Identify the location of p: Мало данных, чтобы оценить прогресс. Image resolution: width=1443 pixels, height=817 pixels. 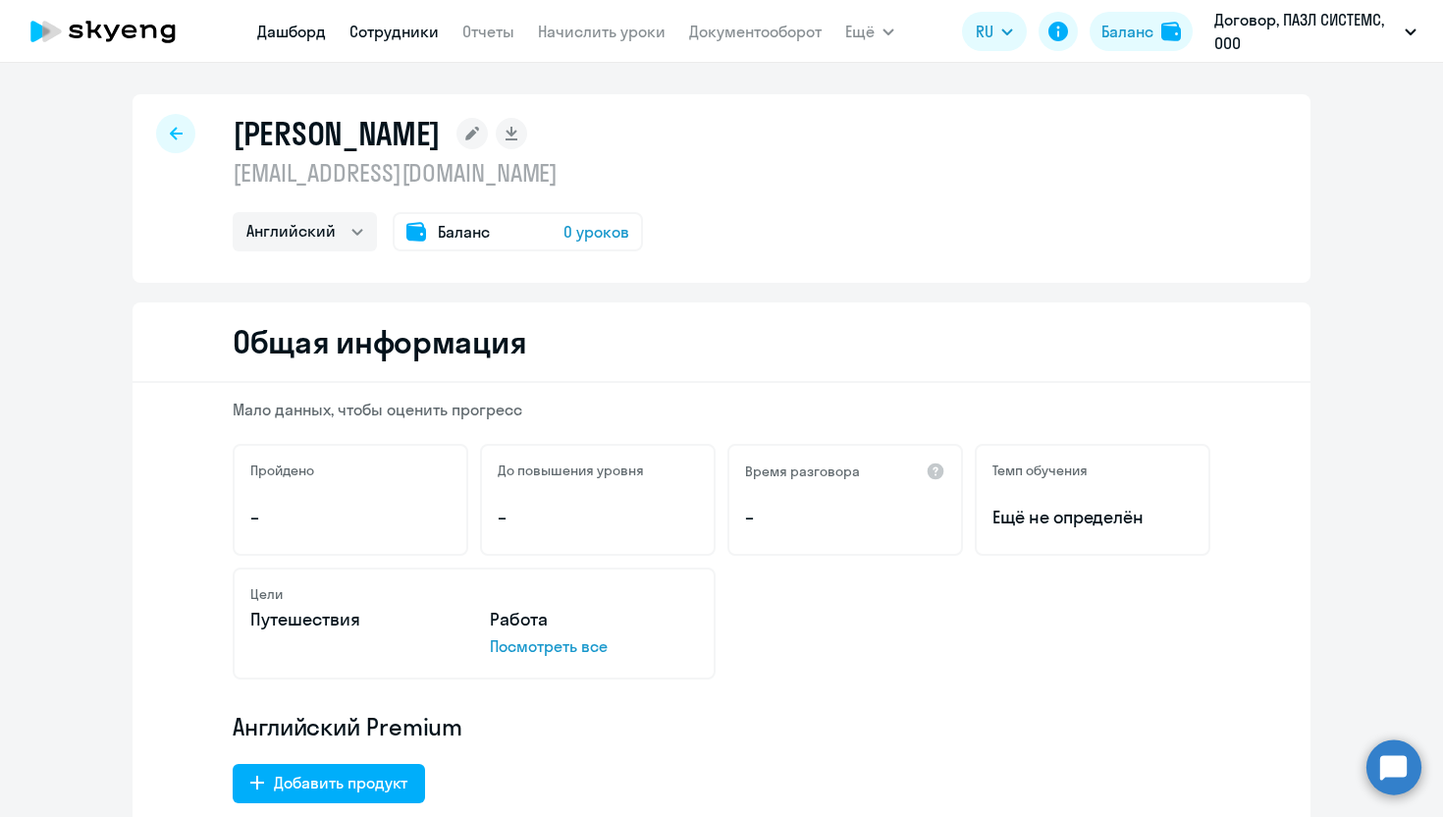
(721, 409).